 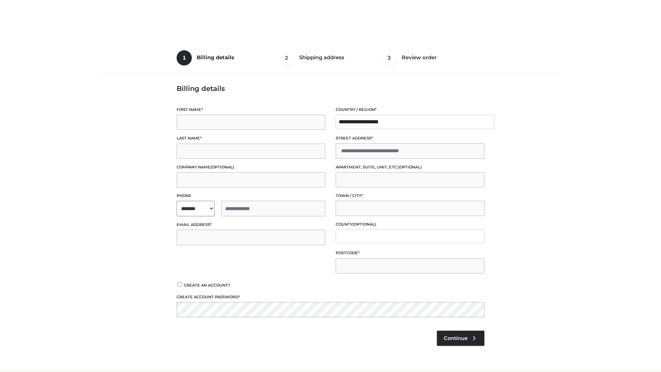 What do you see at coordinates (251, 109) in the screenshot?
I see `label: First name` at bounding box center [251, 109].